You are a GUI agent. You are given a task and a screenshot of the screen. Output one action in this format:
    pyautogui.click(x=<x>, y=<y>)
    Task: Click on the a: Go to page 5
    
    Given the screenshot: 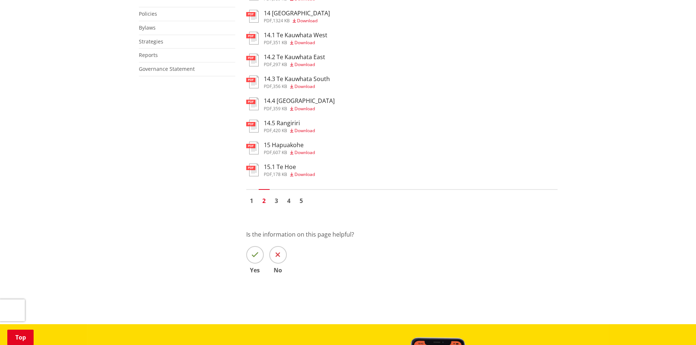 What is the action you would take?
    pyautogui.click(x=301, y=201)
    